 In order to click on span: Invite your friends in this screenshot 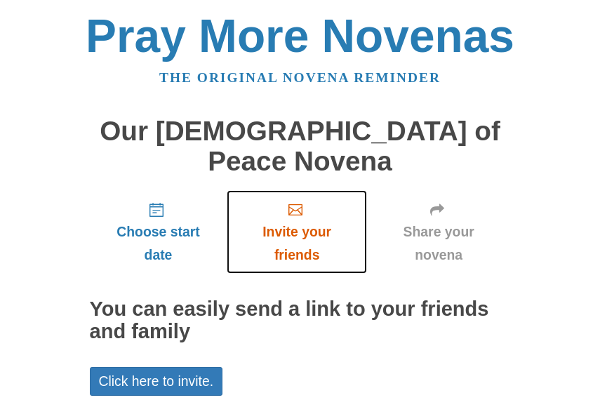, I will do `click(296, 243)`.